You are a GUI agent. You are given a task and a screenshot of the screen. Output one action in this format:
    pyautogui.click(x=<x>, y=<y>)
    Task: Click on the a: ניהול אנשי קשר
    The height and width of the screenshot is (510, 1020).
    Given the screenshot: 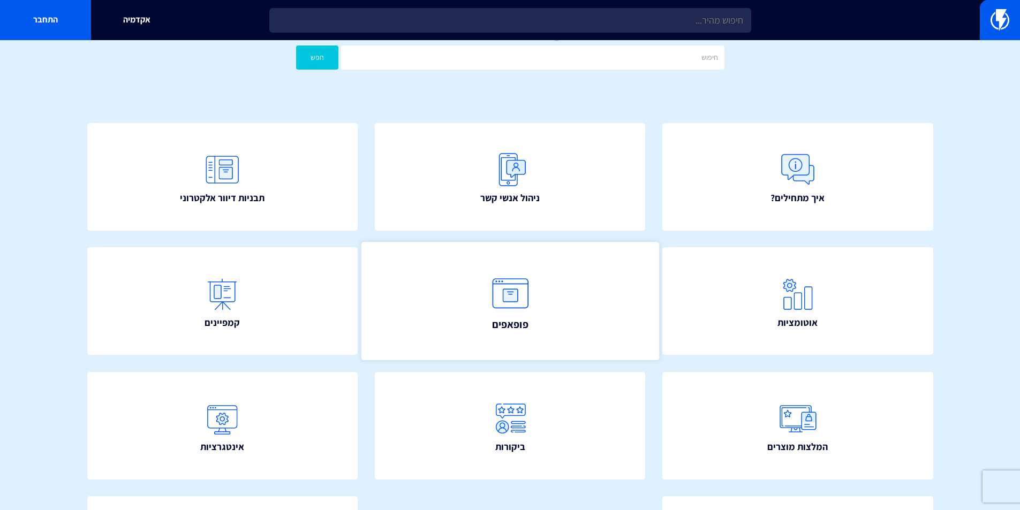 What is the action you would take?
    pyautogui.click(x=510, y=177)
    